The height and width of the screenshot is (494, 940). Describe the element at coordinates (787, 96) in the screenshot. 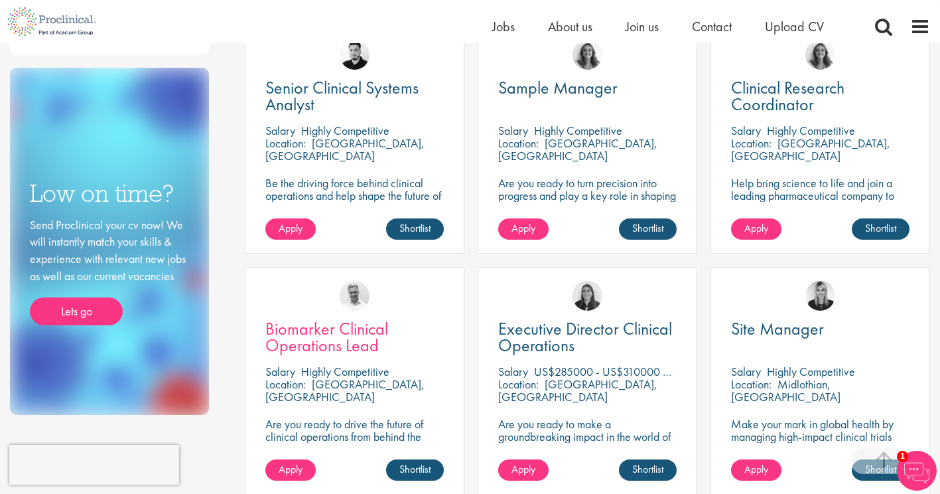

I see `span: Clinical Research Coordinator` at that location.